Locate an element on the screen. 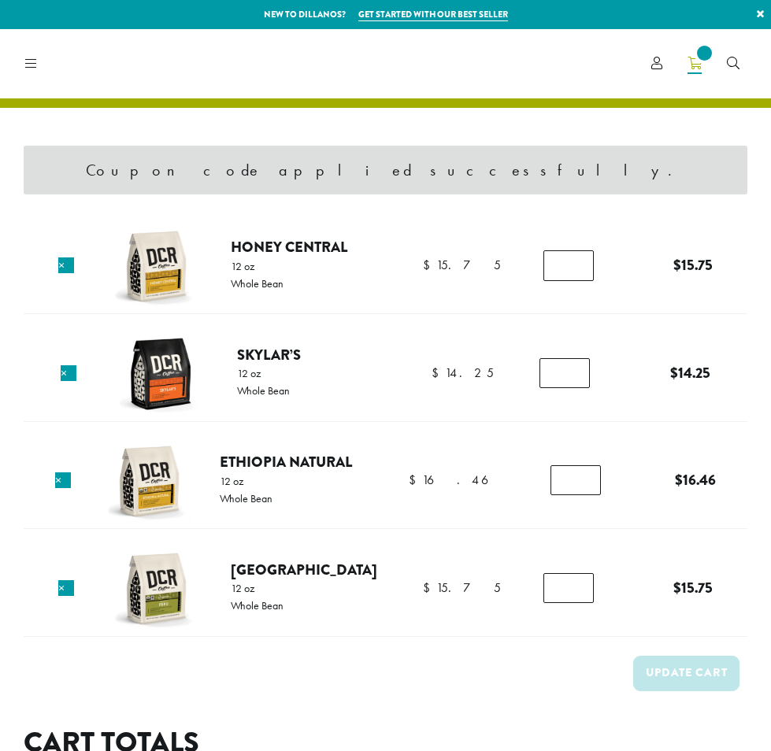 The image size is (771, 751). a: Skylar’s is located at coordinates (268, 354).